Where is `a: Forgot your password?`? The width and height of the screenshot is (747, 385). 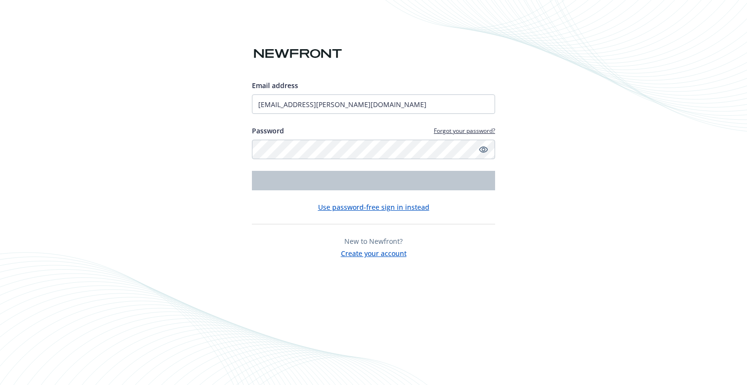 a: Forgot your password? is located at coordinates (465, 130).